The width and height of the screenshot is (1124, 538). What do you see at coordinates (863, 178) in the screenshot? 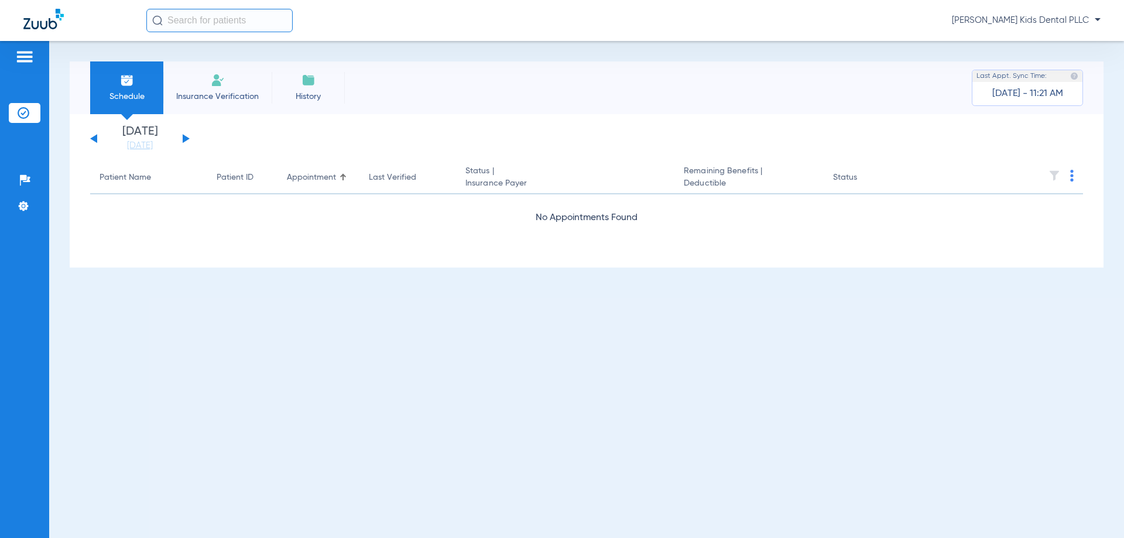
I see `th: Status` at bounding box center [863, 178].